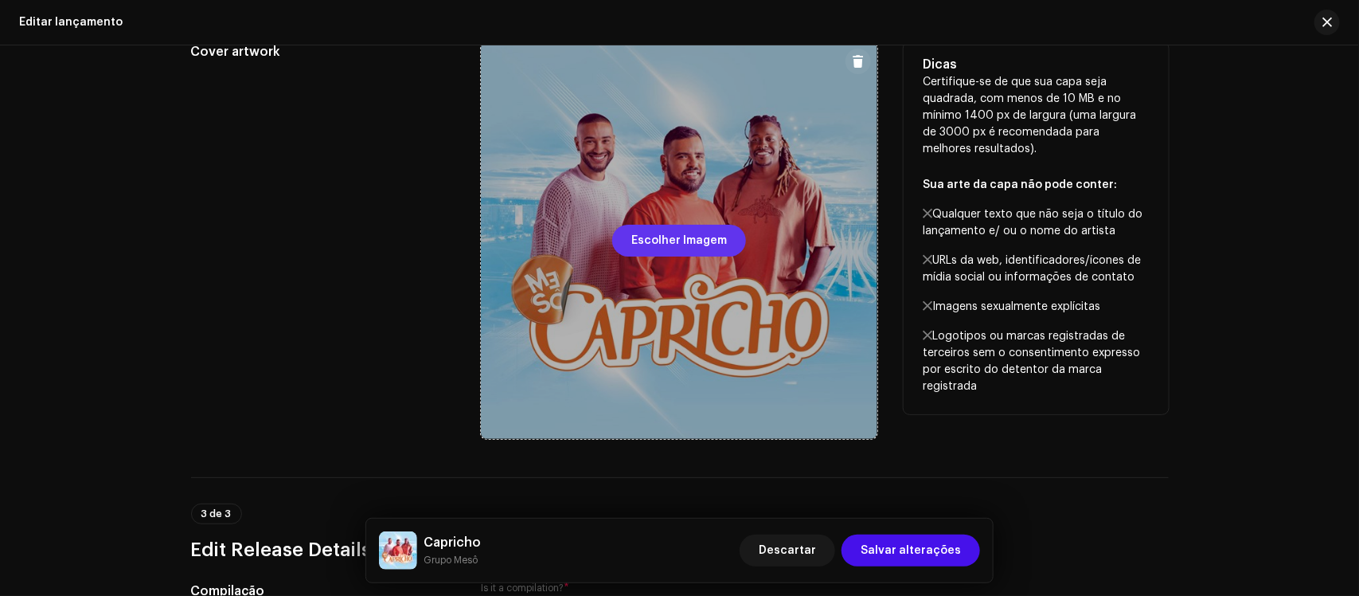  I want to click on label: Is it a compilation?, so click(679, 588).